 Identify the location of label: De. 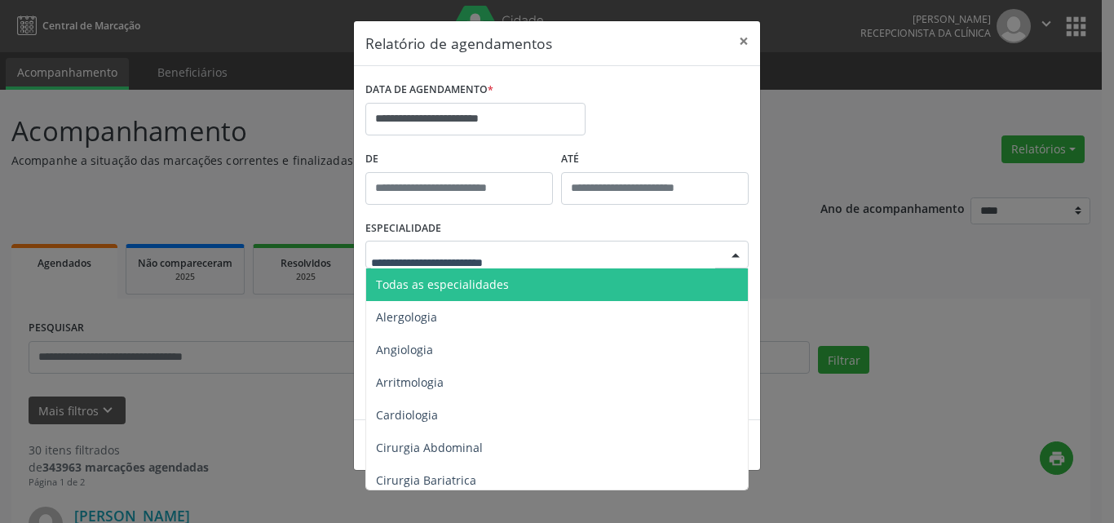
(459, 159).